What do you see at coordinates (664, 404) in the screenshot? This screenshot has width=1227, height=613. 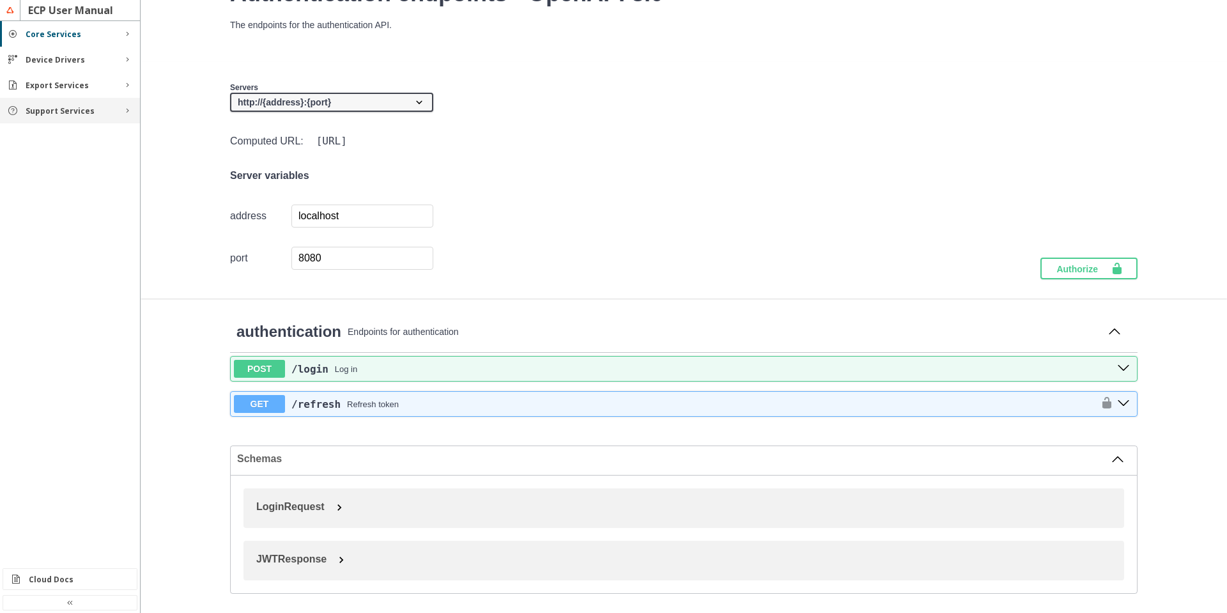 I see `button: GET/refreshRefresh token` at bounding box center [664, 404].